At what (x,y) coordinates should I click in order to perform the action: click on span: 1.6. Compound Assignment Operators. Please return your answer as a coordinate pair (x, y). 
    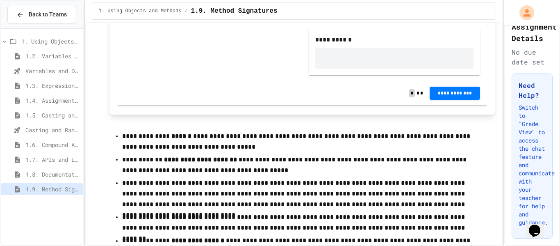
    Looking at the image, I should click on (52, 144).